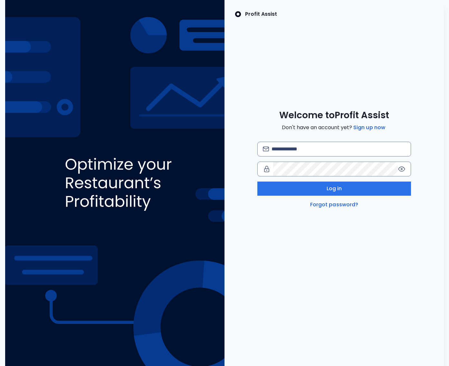 This screenshot has width=449, height=366. I want to click on img: email, so click(265, 149).